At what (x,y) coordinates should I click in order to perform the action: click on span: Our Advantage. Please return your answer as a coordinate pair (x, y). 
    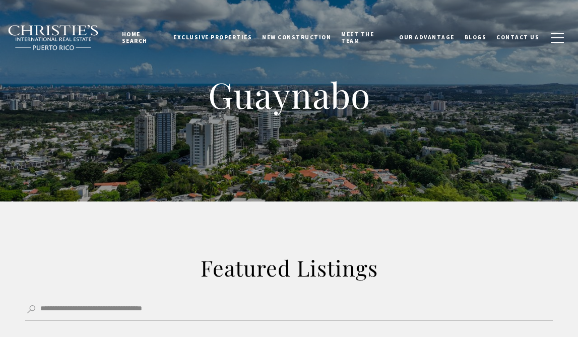
    Looking at the image, I should click on (427, 37).